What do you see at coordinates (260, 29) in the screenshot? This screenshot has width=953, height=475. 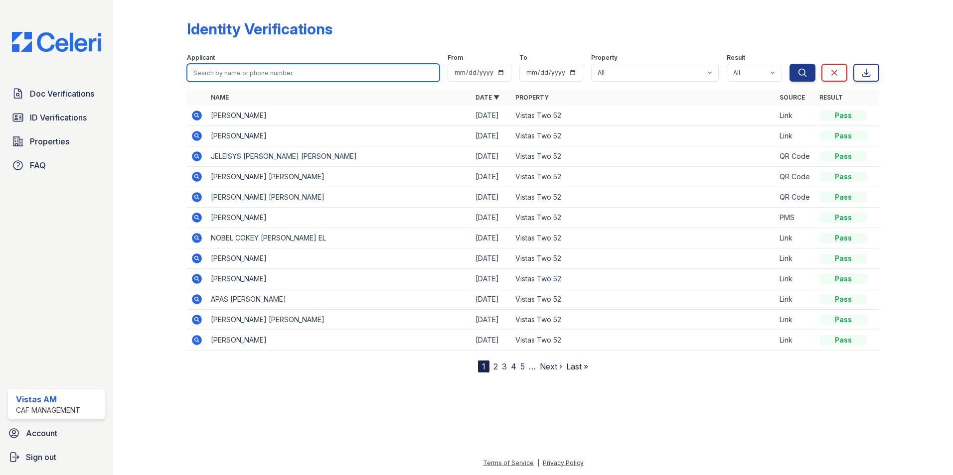 I see `div: Identity Verifications` at bounding box center [260, 29].